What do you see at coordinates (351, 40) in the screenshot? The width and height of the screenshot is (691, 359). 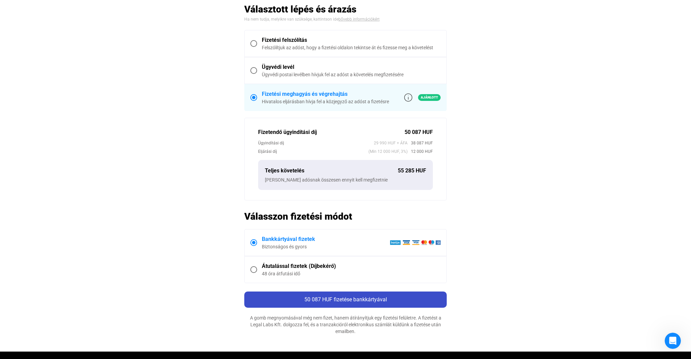 I see `div: Fizetési felszólítás` at bounding box center [351, 40].